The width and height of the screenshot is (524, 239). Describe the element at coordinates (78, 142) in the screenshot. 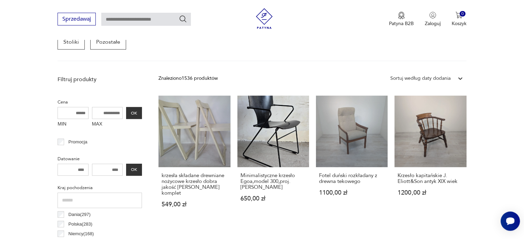

I see `p: Promocja` at that location.